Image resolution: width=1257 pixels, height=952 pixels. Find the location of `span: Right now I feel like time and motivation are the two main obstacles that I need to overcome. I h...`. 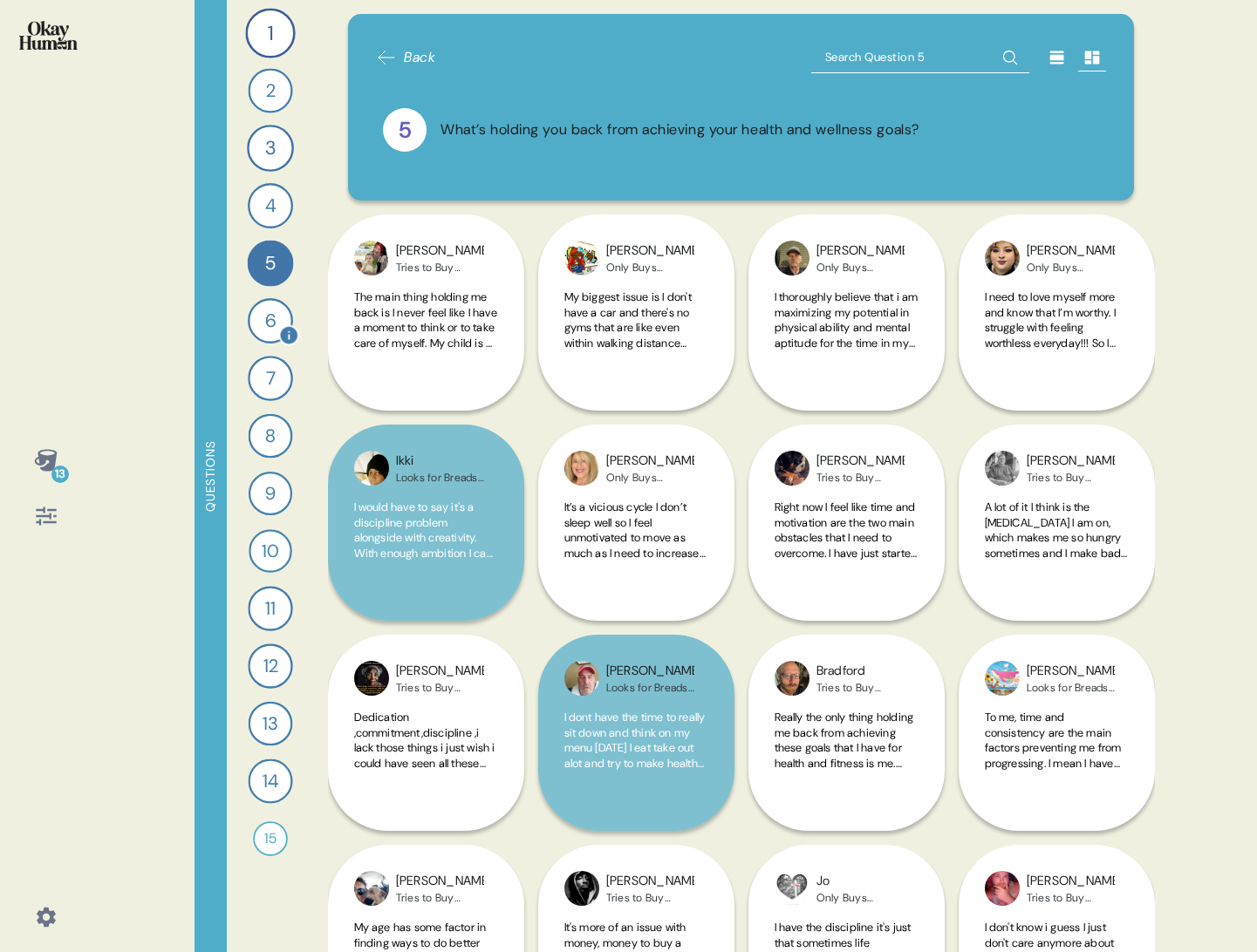

span: Right now I feel like time and motivation are the two main obstacles that I need to overcome. I h... is located at coordinates (846, 560).